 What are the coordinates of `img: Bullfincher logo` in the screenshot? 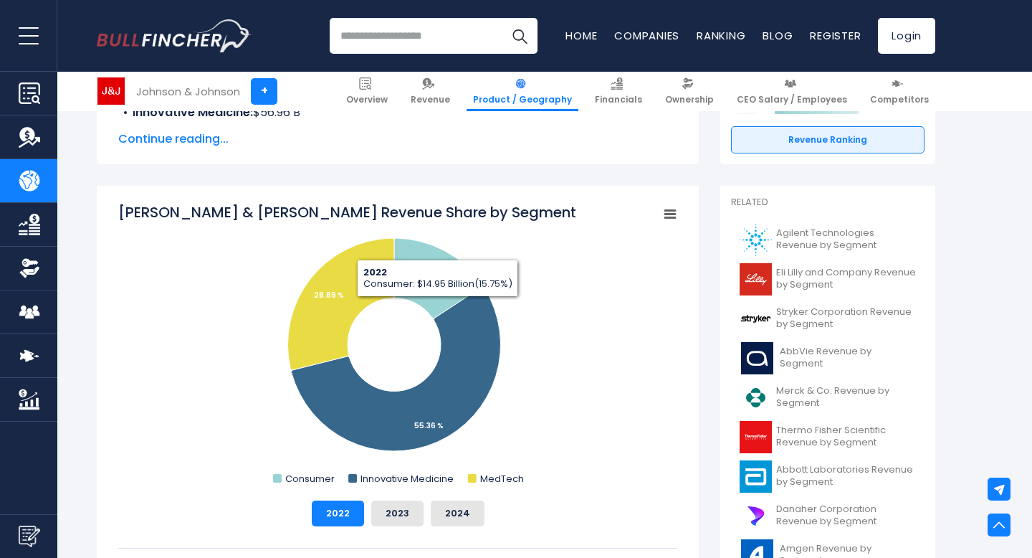 It's located at (174, 36).